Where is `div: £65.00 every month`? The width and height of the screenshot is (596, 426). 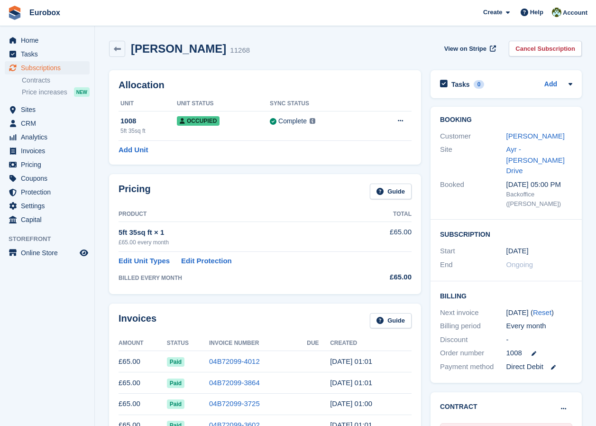
div: £65.00 every month is located at coordinates (241, 242).